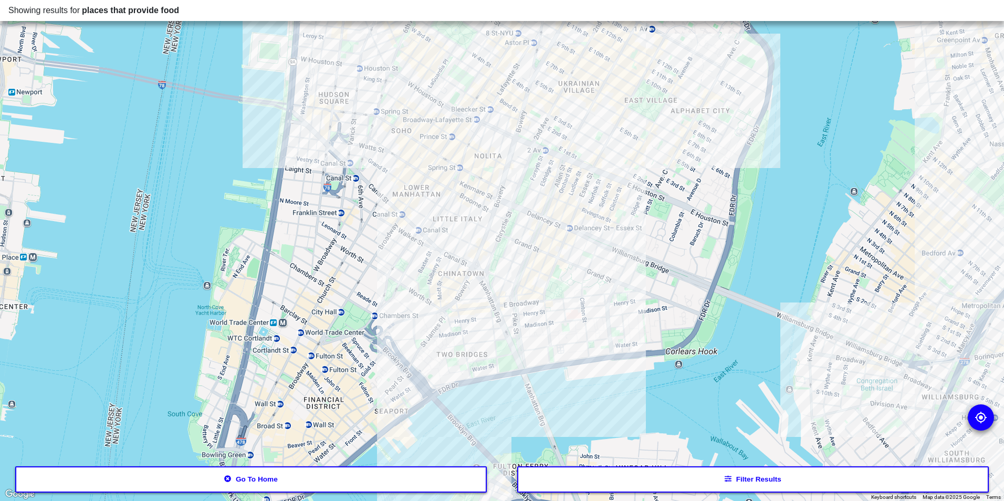 The image size is (1004, 501). I want to click on button: Filter results, so click(753, 480).